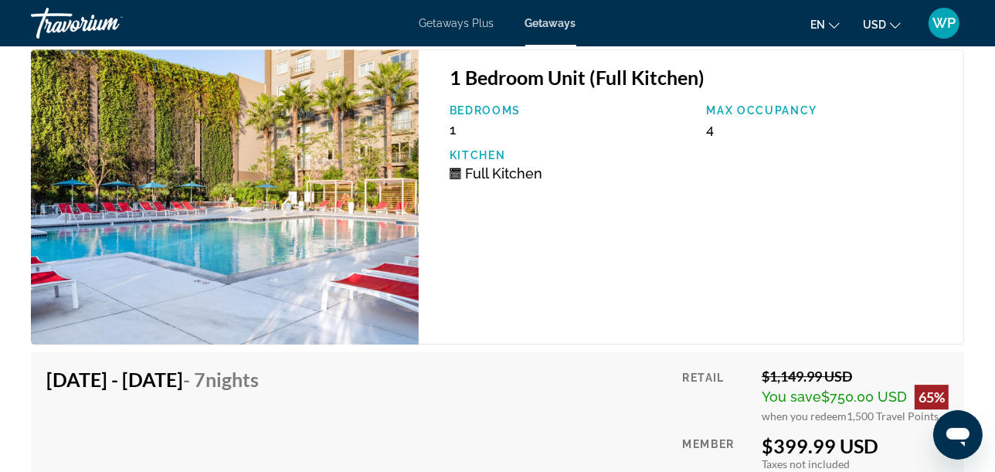 The image size is (995, 472). I want to click on span: Nights, so click(232, 379).